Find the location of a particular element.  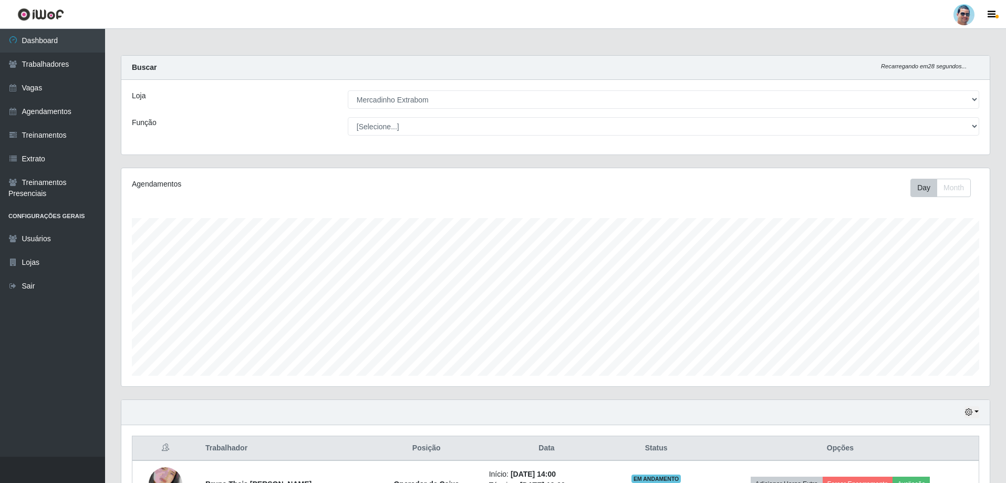

img: CoreUI Logo is located at coordinates (40, 14).